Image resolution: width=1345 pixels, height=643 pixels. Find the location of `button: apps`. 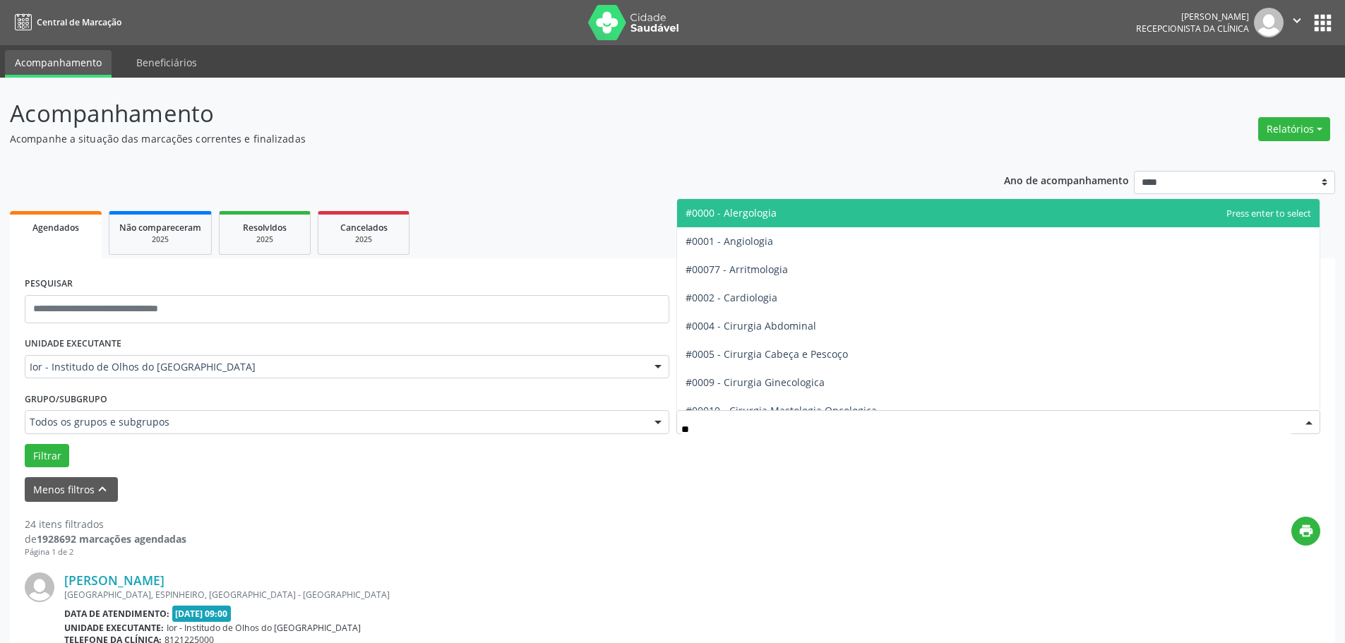

button: apps is located at coordinates (1323, 23).